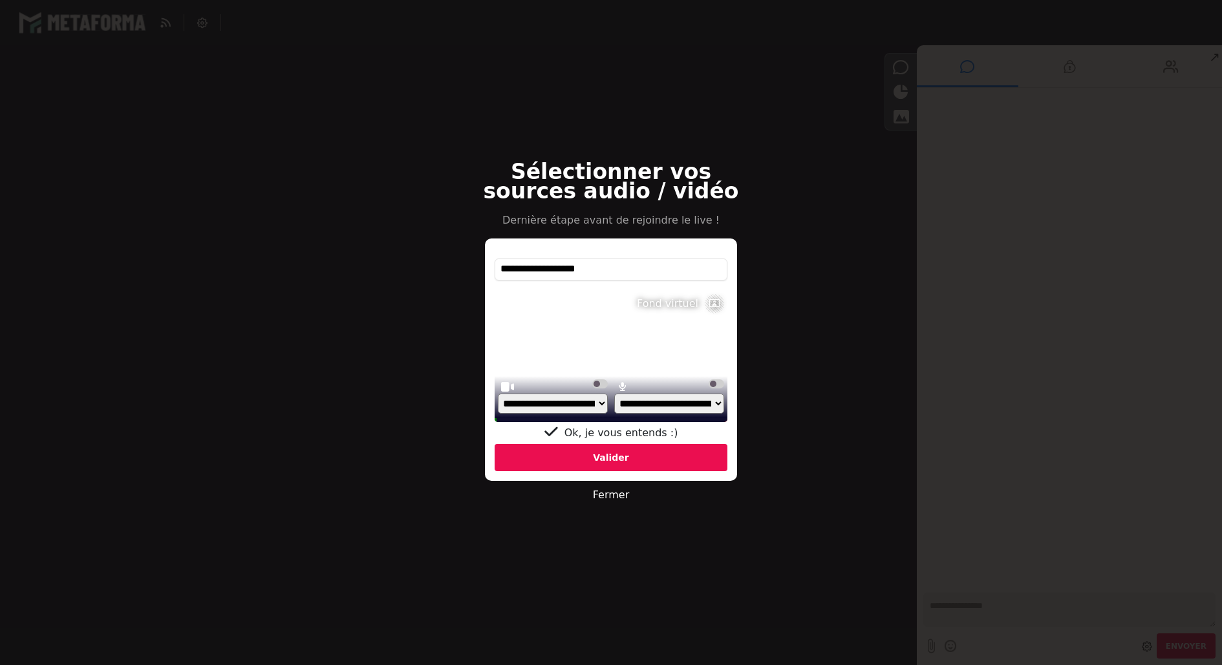 The width and height of the screenshot is (1222, 665). I want to click on a: Fermer, so click(611, 494).